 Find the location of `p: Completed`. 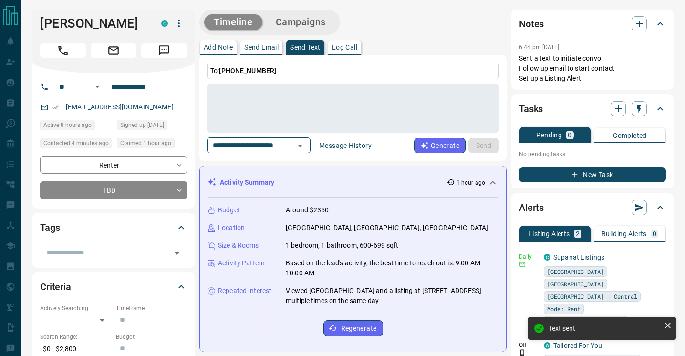

p: Completed is located at coordinates (630, 136).